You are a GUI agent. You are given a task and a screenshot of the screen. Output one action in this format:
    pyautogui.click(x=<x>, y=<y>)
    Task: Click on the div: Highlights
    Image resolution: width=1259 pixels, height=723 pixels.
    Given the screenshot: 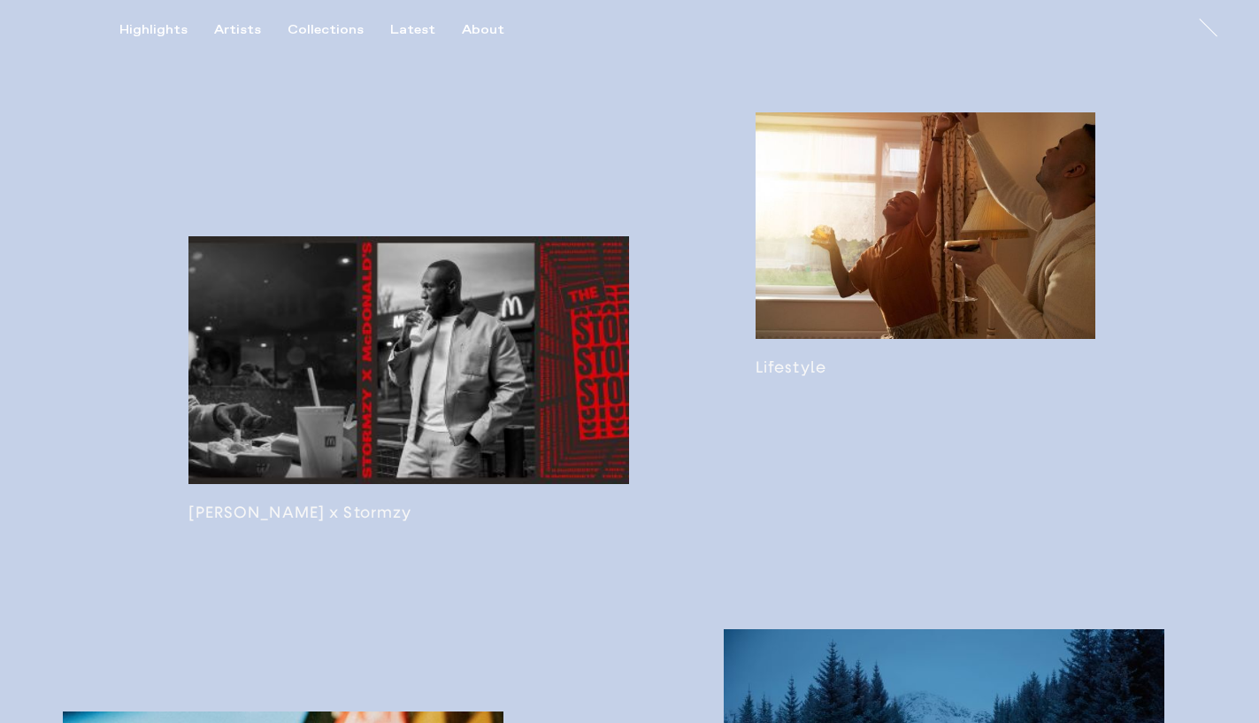 What is the action you would take?
    pyautogui.click(x=153, y=30)
    